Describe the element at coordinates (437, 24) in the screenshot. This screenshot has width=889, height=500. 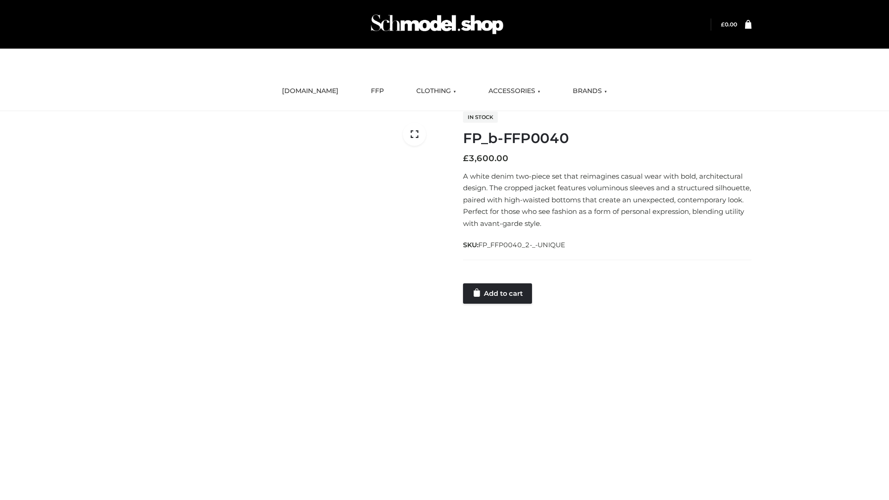
I see `a: Schmodel Admin 964` at that location.